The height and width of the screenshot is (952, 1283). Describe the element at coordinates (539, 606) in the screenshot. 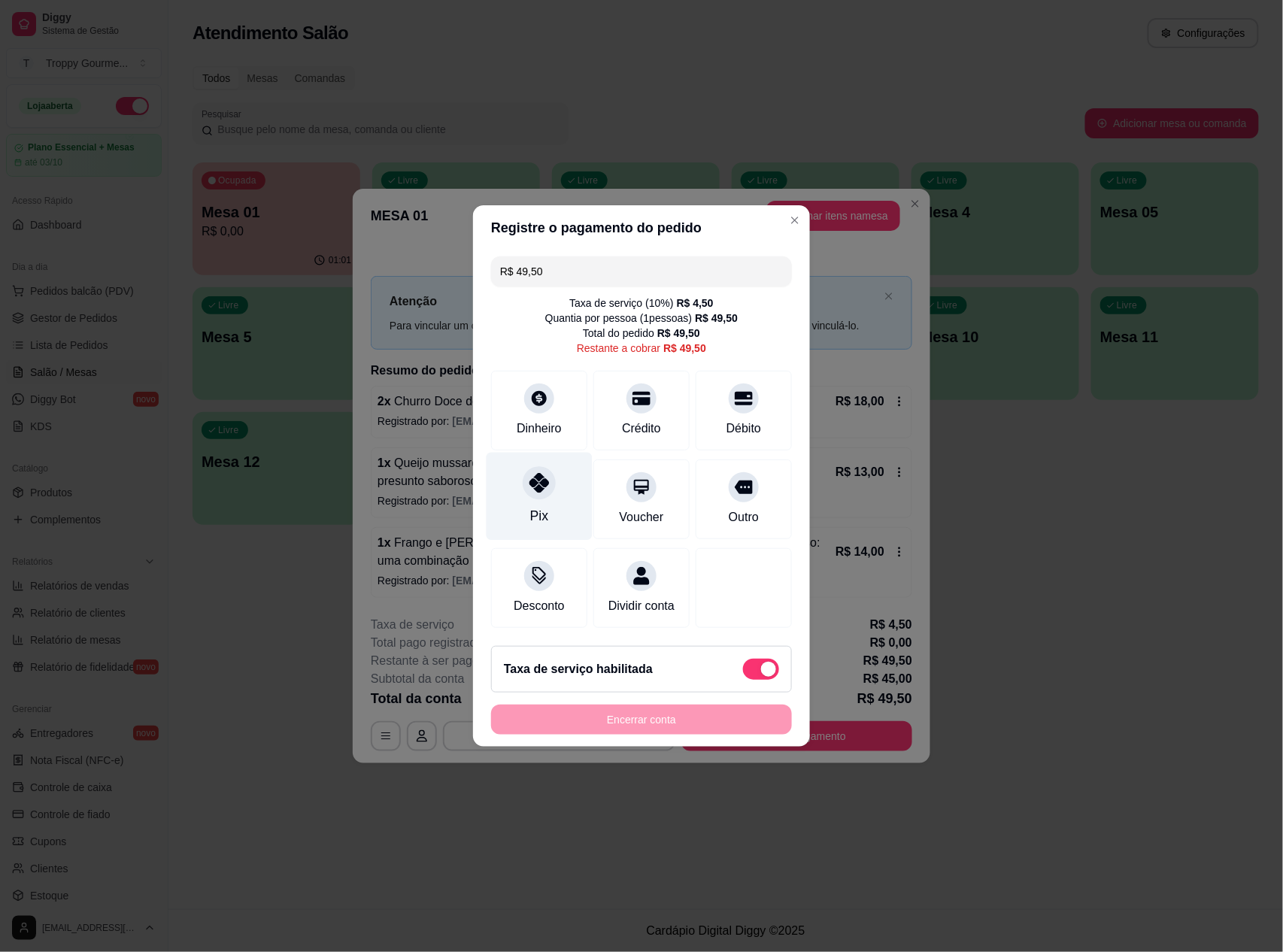

I see `div: Desconto` at that location.